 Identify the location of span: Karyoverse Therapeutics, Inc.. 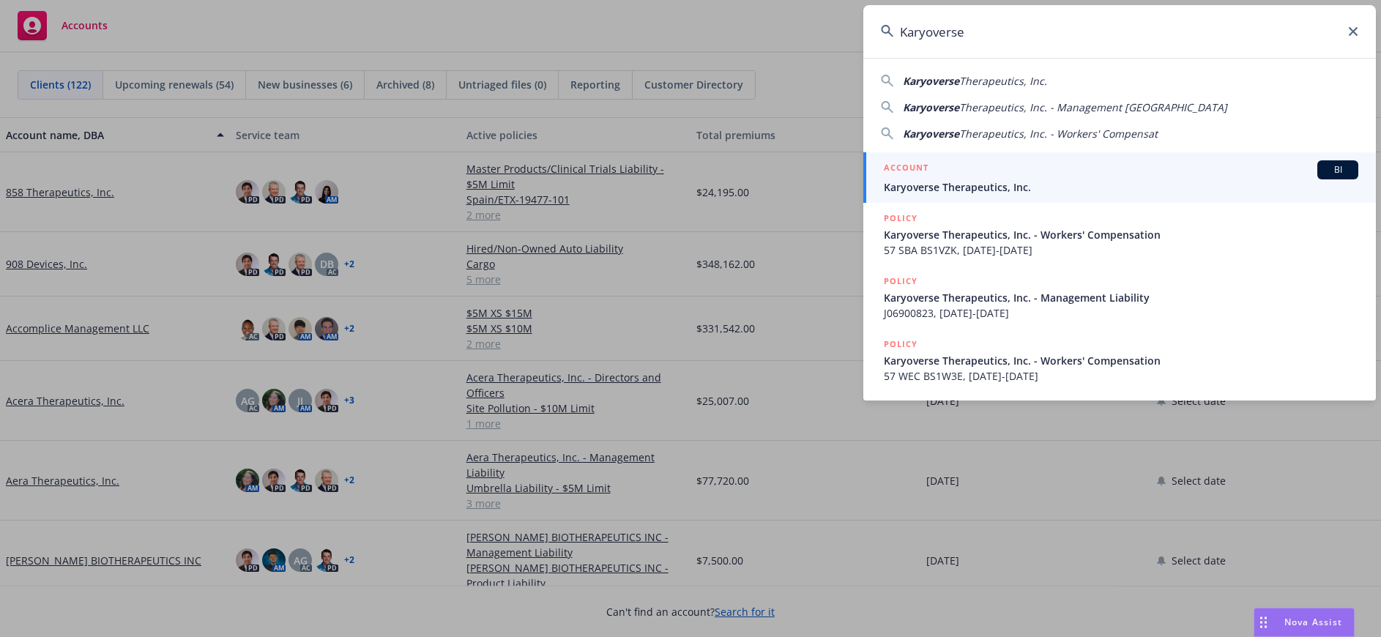
(1121, 187).